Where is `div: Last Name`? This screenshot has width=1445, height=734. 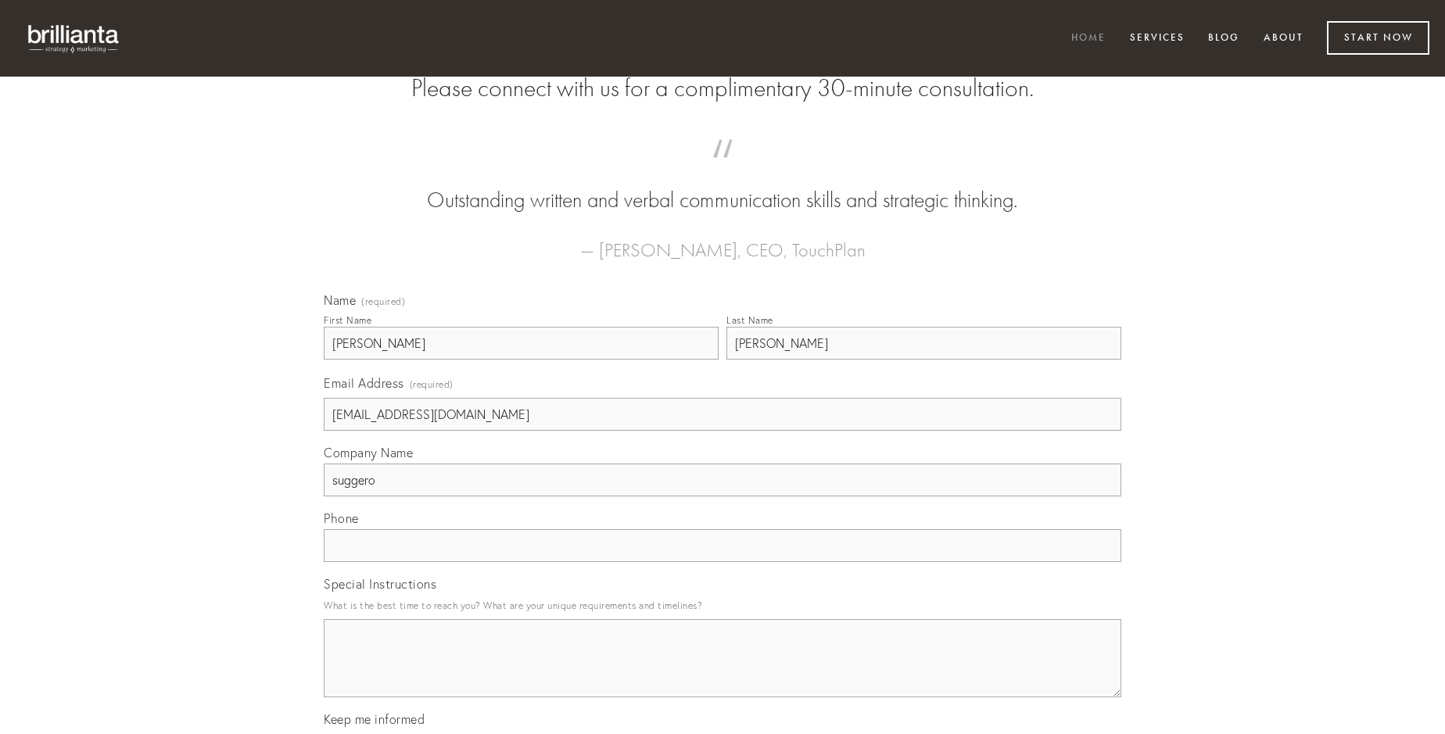 div: Last Name is located at coordinates (750, 320).